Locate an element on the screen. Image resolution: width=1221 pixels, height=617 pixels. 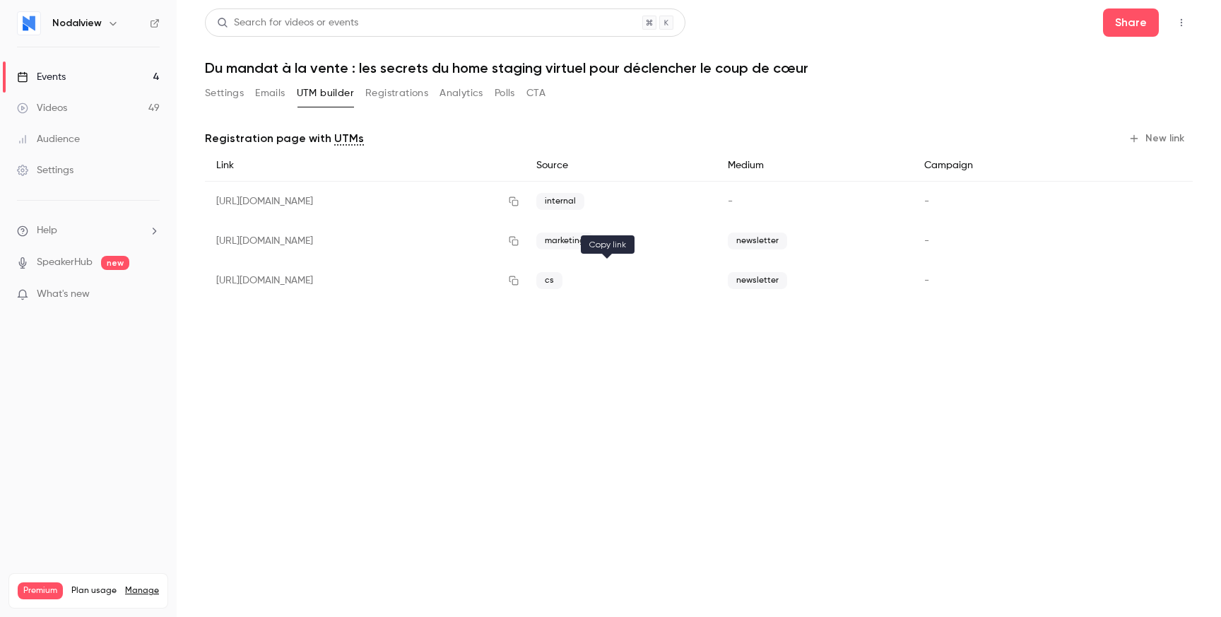
img: Nodalview is located at coordinates (29, 23).